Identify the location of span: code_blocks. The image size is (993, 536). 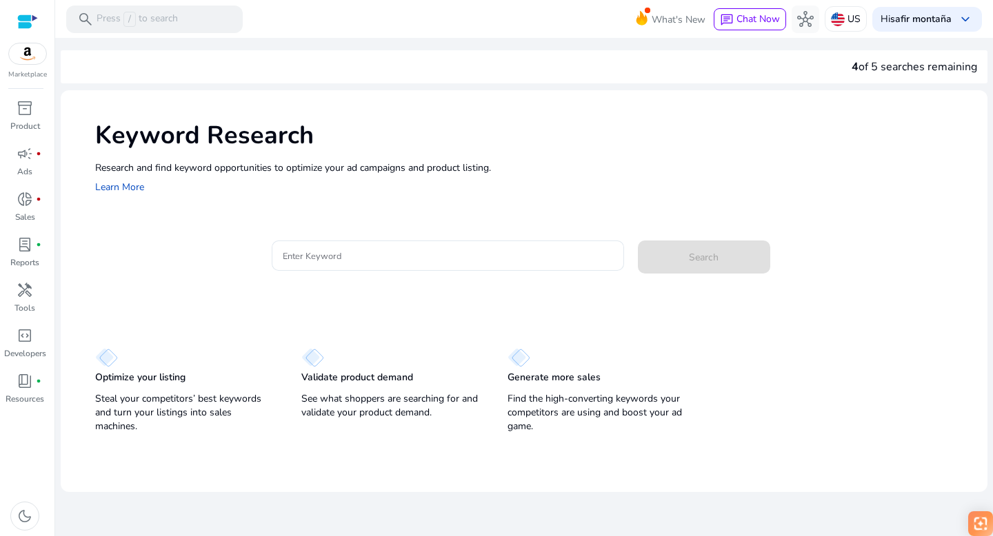
(25, 336).